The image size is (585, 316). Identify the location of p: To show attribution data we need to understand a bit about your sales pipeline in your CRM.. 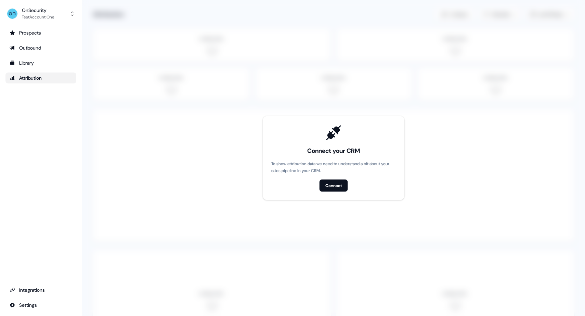
(334, 167).